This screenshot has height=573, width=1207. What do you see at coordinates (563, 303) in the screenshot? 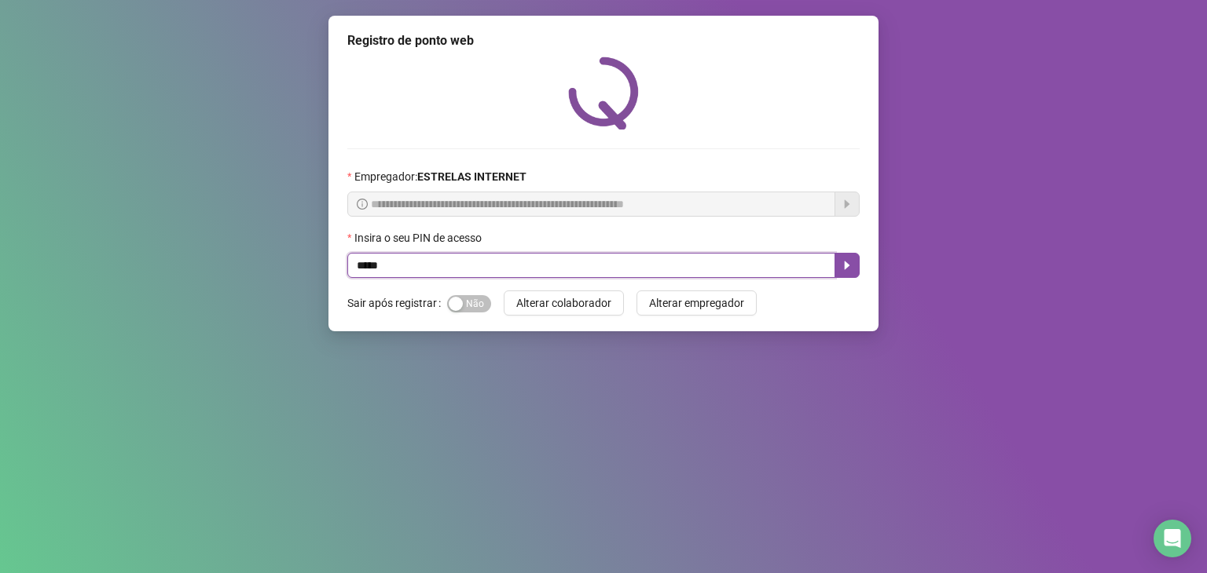
I see `span: Alterar colaborador` at bounding box center [563, 303].